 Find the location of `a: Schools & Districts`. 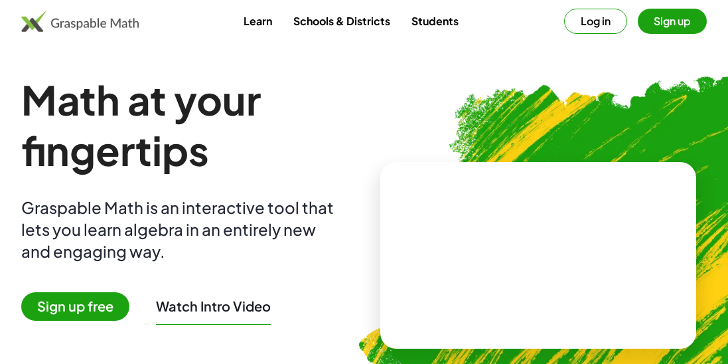

a: Schools & Districts is located at coordinates (342, 21).